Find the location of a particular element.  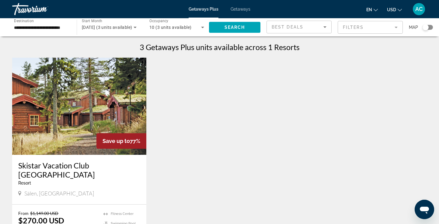

span: Fitness Center is located at coordinates (122, 214).